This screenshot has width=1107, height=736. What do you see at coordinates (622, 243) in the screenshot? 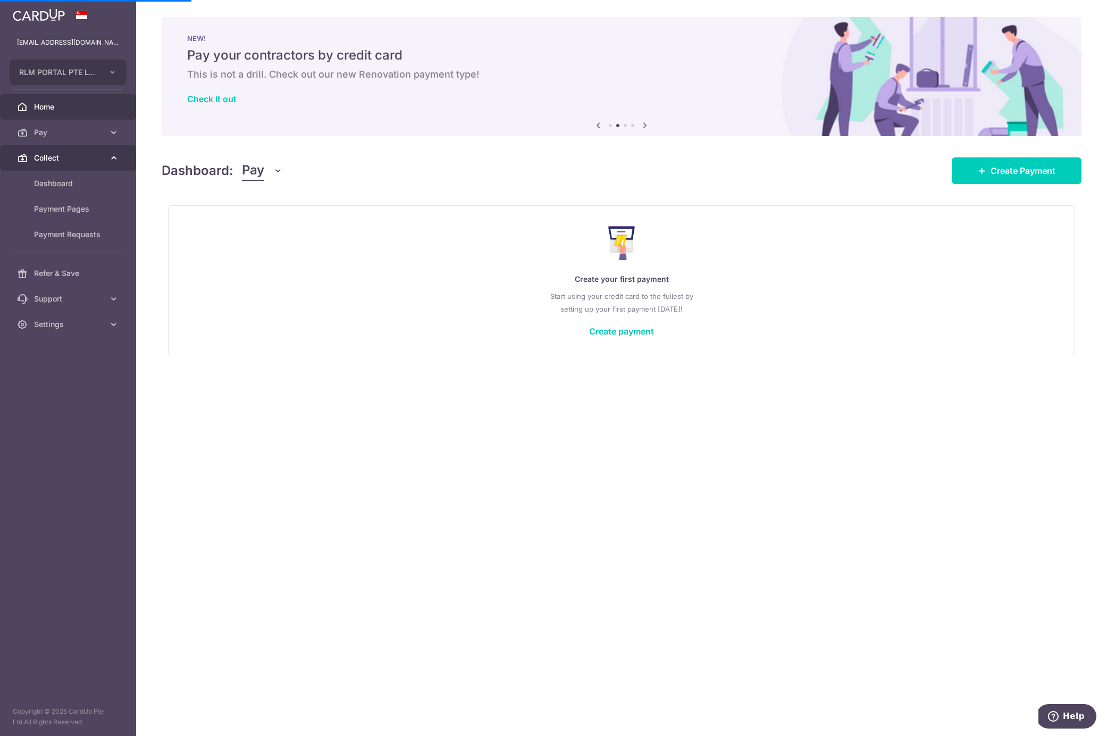
I see `img: Make Payment` at bounding box center [622, 243].